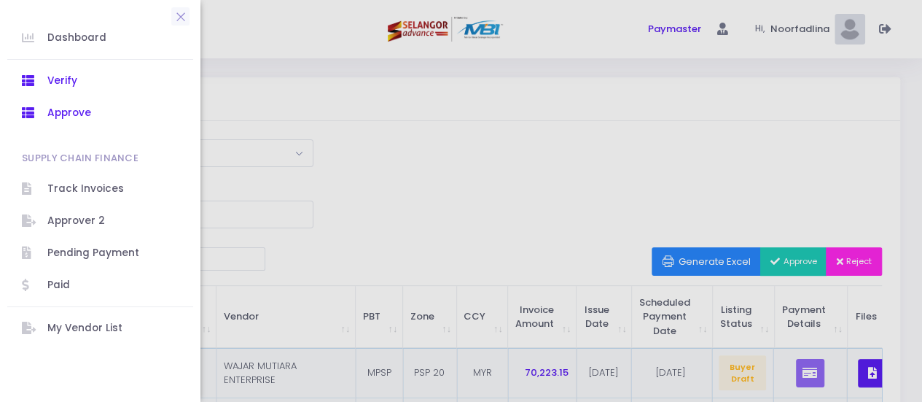  I want to click on span: Track Invoices, so click(113, 189).